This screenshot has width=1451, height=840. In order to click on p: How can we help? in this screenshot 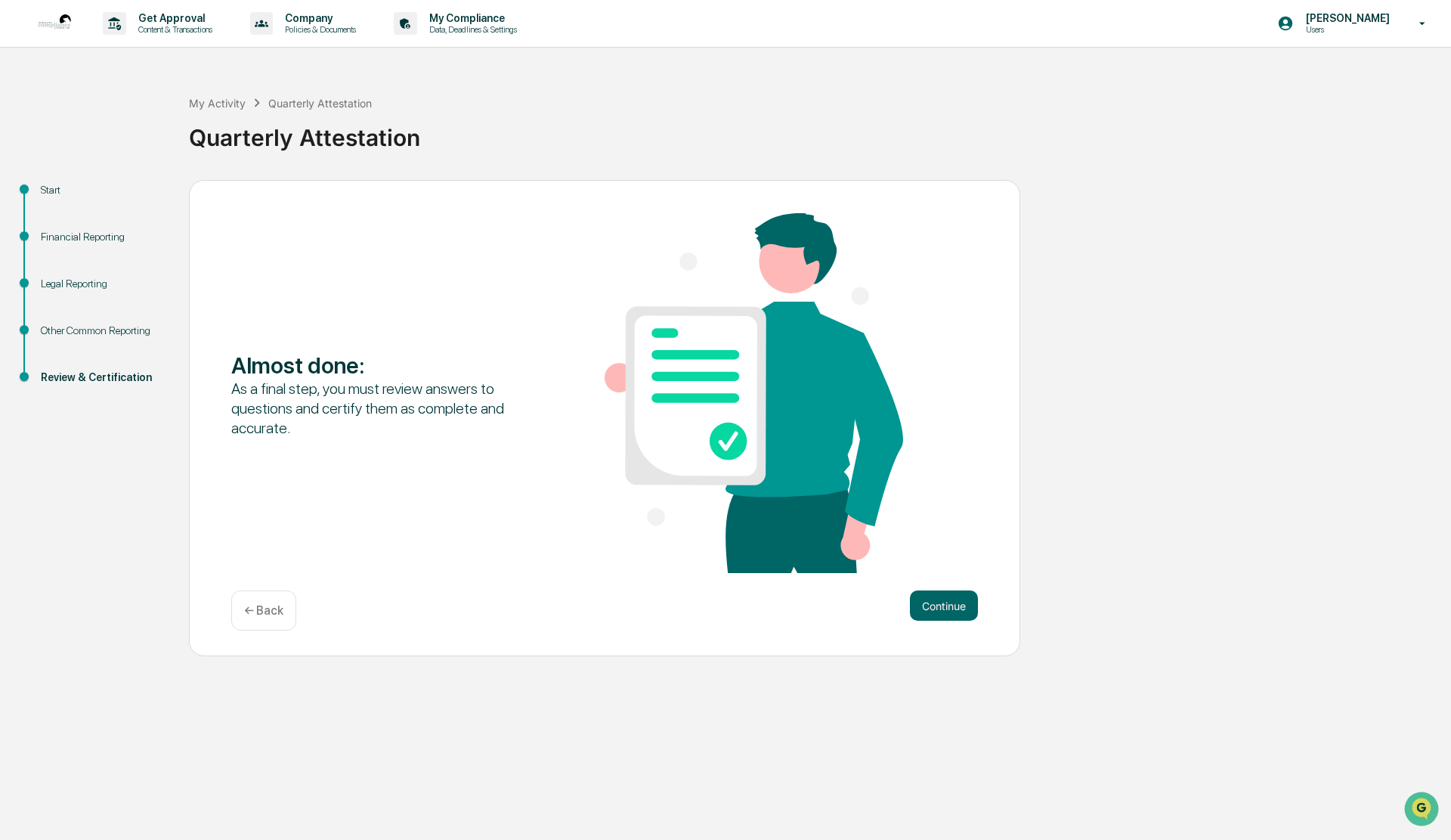, I will do `click(145, 44)`.